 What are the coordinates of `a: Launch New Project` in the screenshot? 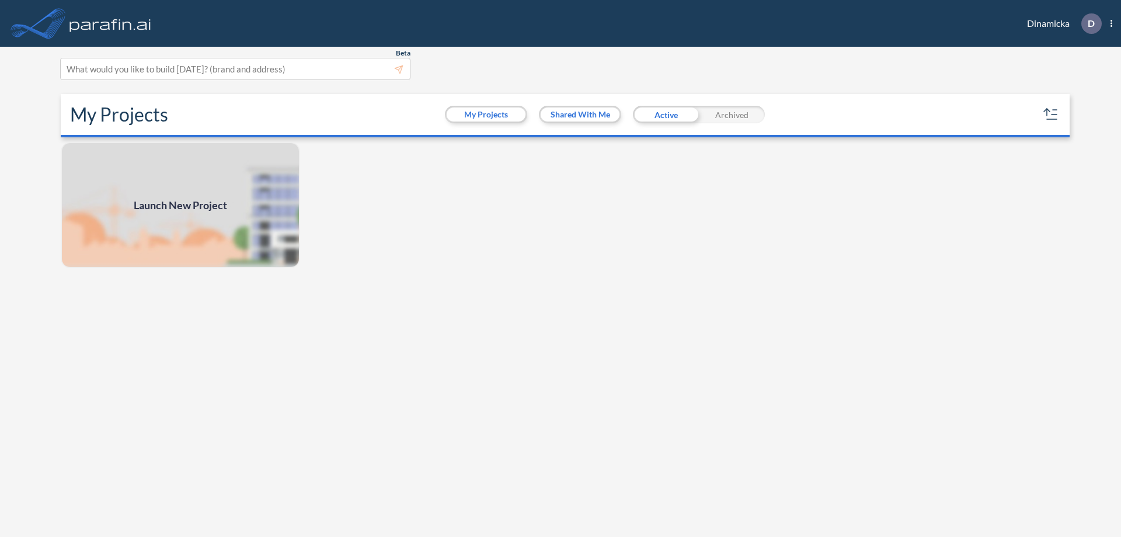 It's located at (180, 205).